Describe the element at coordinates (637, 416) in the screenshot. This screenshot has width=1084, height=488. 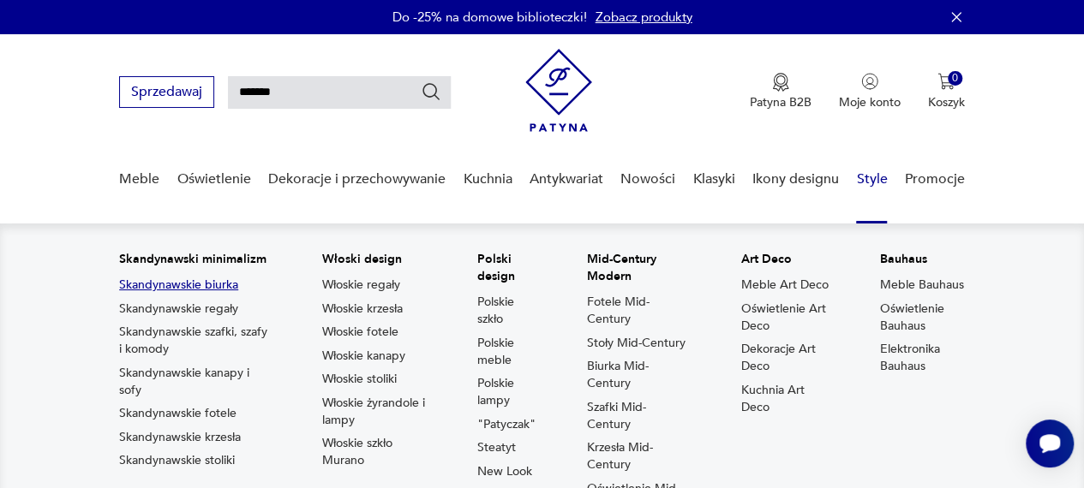
I see `a: Szafki Mid-Century` at that location.